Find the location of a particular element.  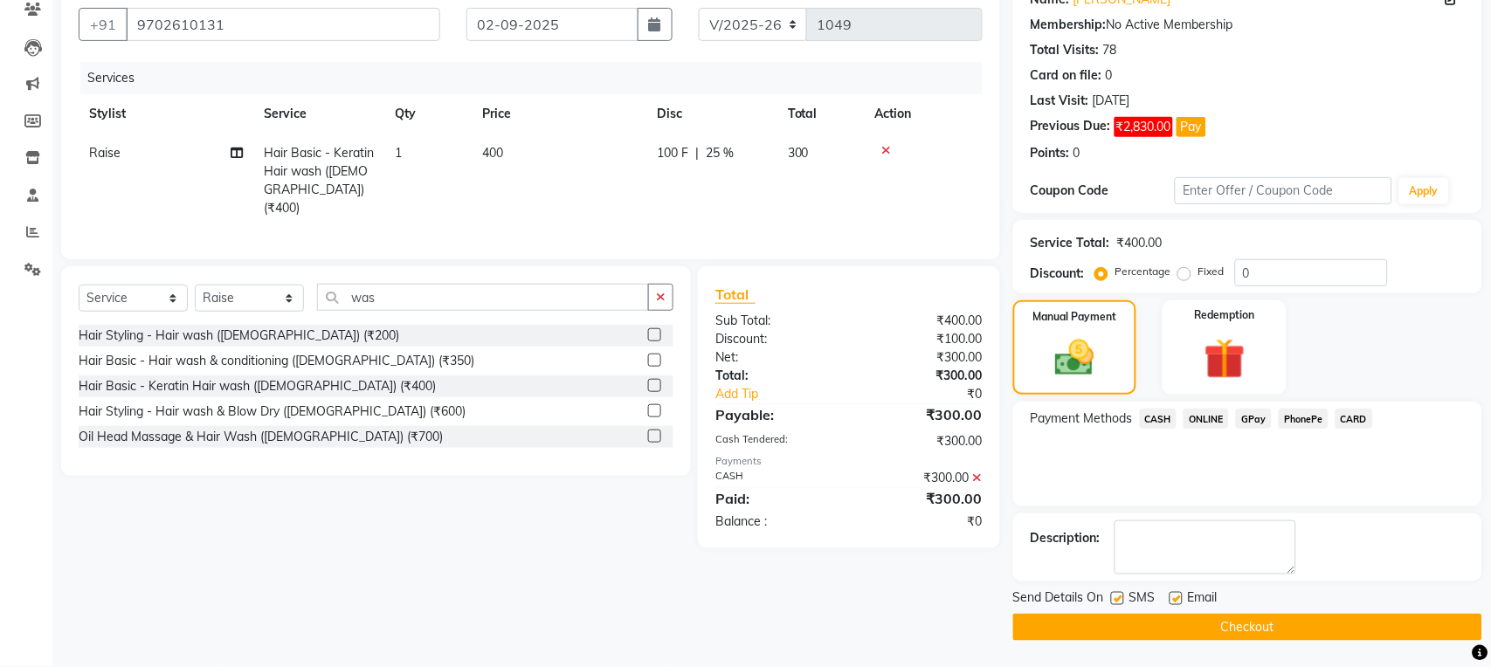

button: Checkout is located at coordinates (1247, 627).